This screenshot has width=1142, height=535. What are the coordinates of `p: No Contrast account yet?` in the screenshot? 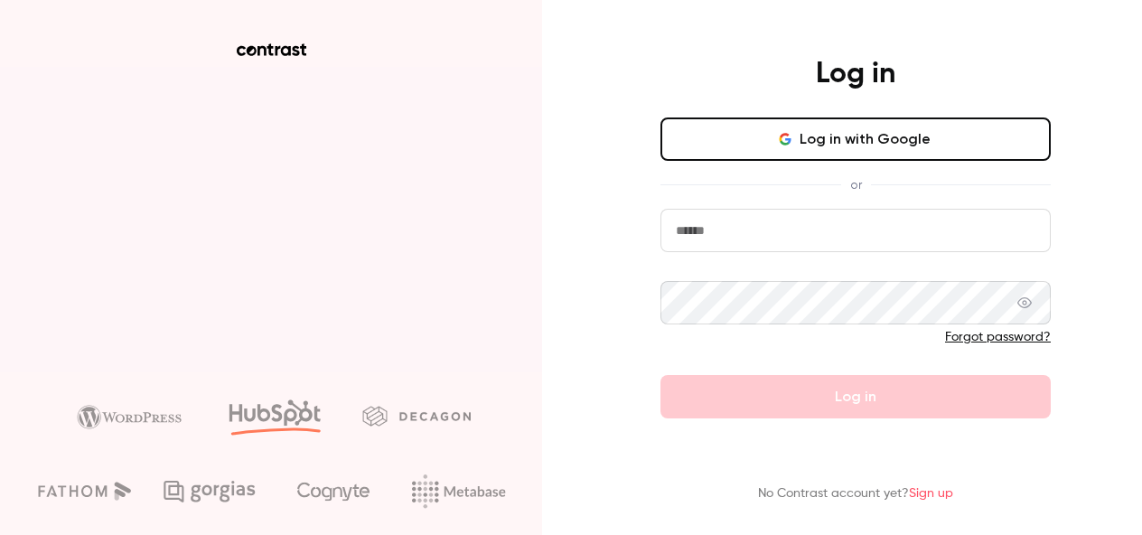 It's located at (856, 493).